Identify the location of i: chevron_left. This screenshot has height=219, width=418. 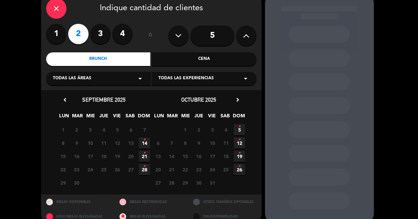
(65, 99).